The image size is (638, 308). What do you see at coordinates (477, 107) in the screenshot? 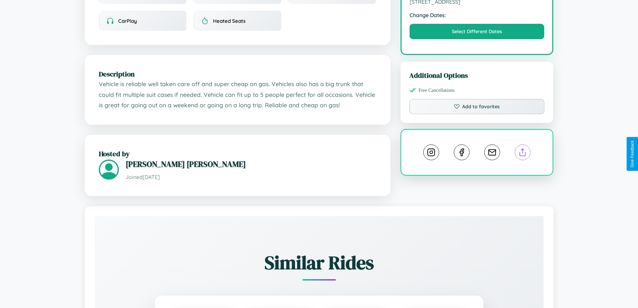
I see `button: Add to favorites` at bounding box center [477, 107].